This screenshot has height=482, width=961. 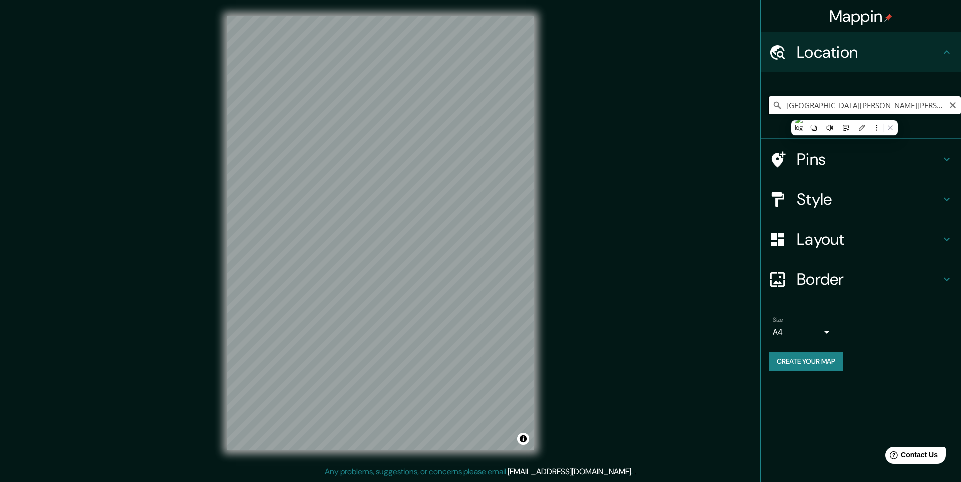 What do you see at coordinates (869, 52) in the screenshot?
I see `h4: Location` at bounding box center [869, 52].